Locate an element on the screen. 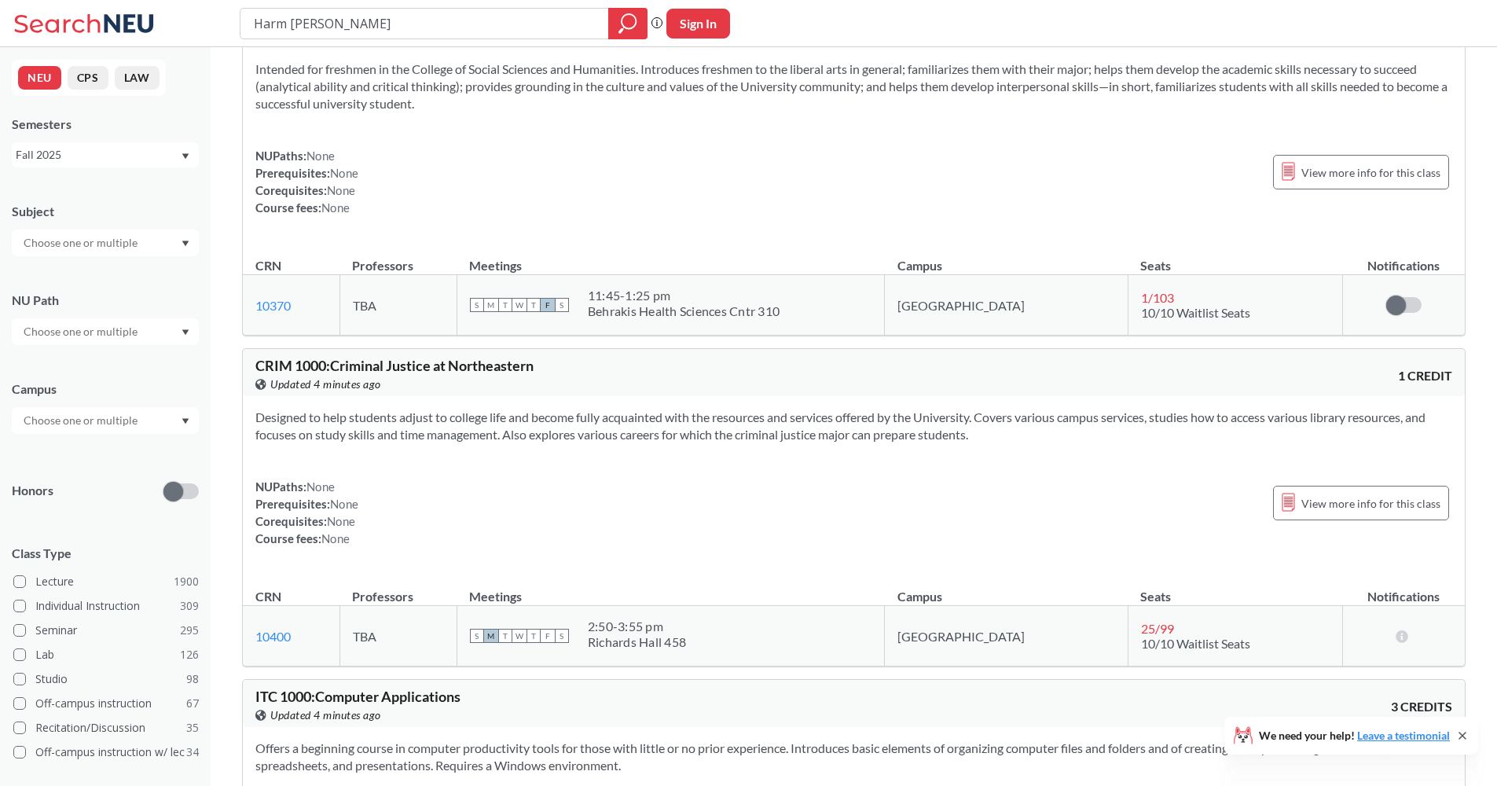 The height and width of the screenshot is (786, 1497). span: 309 is located at coordinates (189, 606).